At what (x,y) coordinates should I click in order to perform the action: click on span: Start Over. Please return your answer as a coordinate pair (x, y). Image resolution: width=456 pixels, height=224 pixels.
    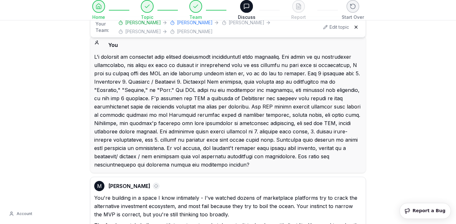
    Looking at the image, I should click on (353, 17).